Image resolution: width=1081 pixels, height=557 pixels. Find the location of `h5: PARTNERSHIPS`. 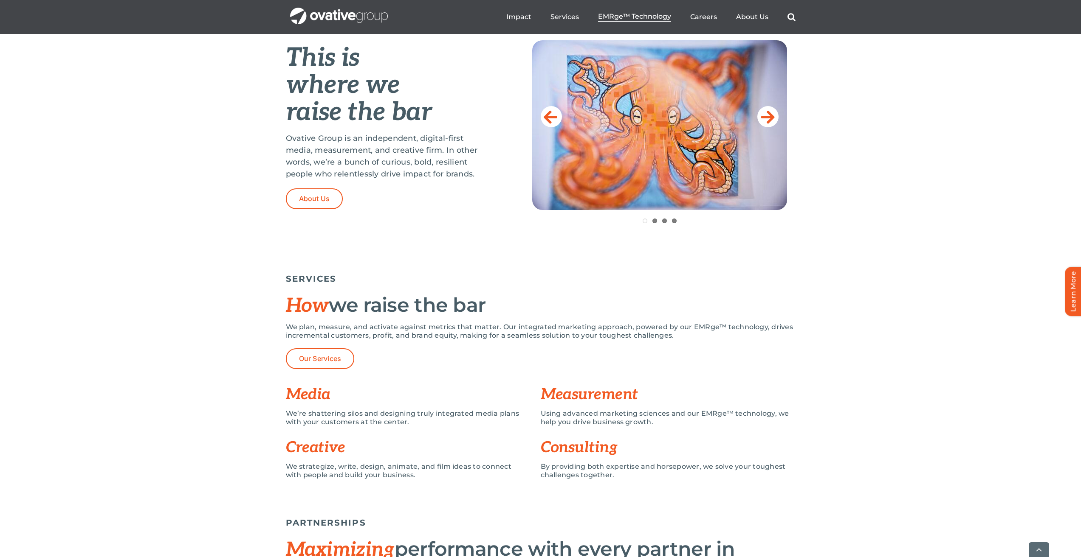

h5: PARTNERSHIPS is located at coordinates (540, 523).